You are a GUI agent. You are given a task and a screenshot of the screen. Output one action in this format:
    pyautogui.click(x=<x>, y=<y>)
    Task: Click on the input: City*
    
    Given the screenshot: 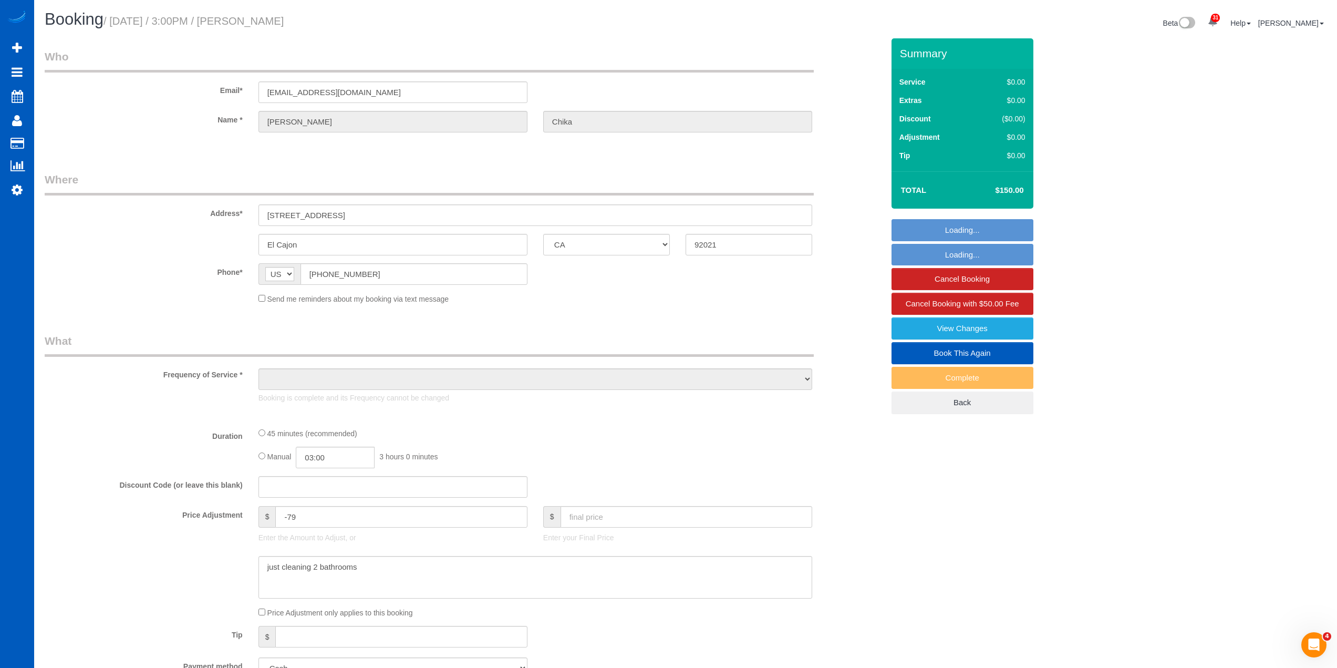 What is the action you would take?
    pyautogui.click(x=393, y=244)
    